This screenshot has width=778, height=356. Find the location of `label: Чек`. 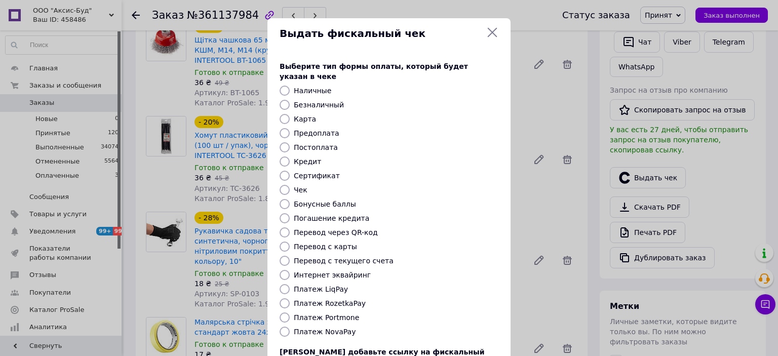

label: Чек is located at coordinates (300, 190).